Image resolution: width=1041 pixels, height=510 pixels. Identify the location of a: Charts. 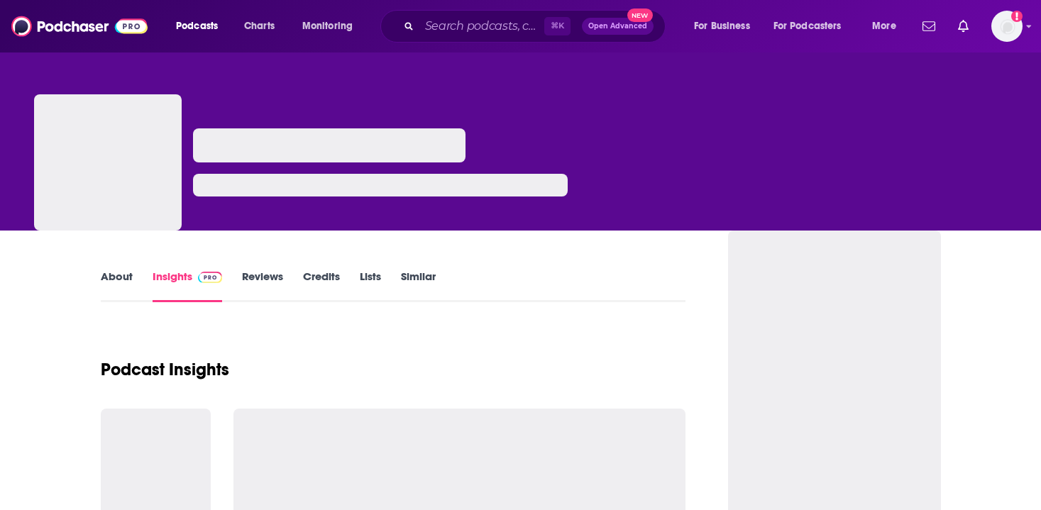
(259, 26).